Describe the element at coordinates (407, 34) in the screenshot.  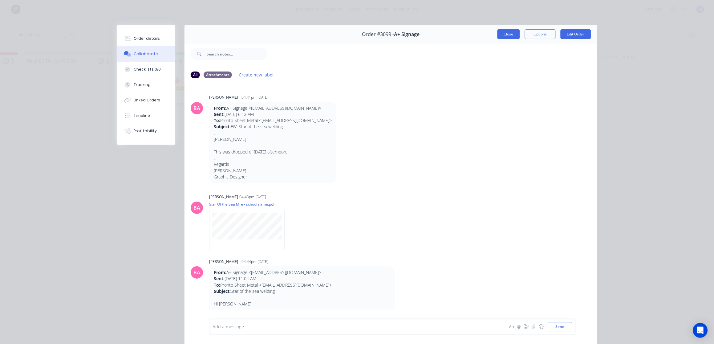
I see `span: A+ Signage` at that location.